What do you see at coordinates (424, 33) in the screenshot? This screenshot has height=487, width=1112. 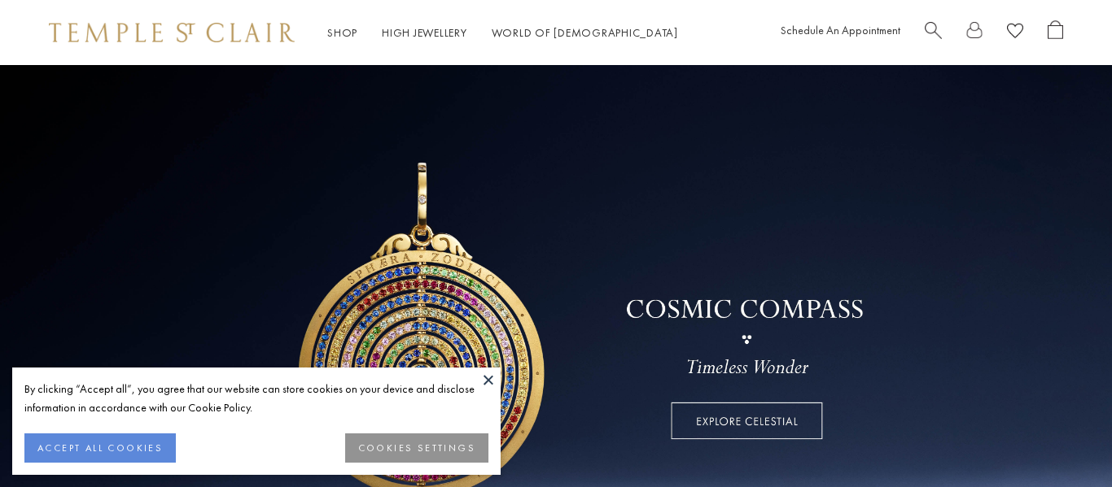 I see `a: High JewelleryHigh Jewellery` at bounding box center [424, 33].